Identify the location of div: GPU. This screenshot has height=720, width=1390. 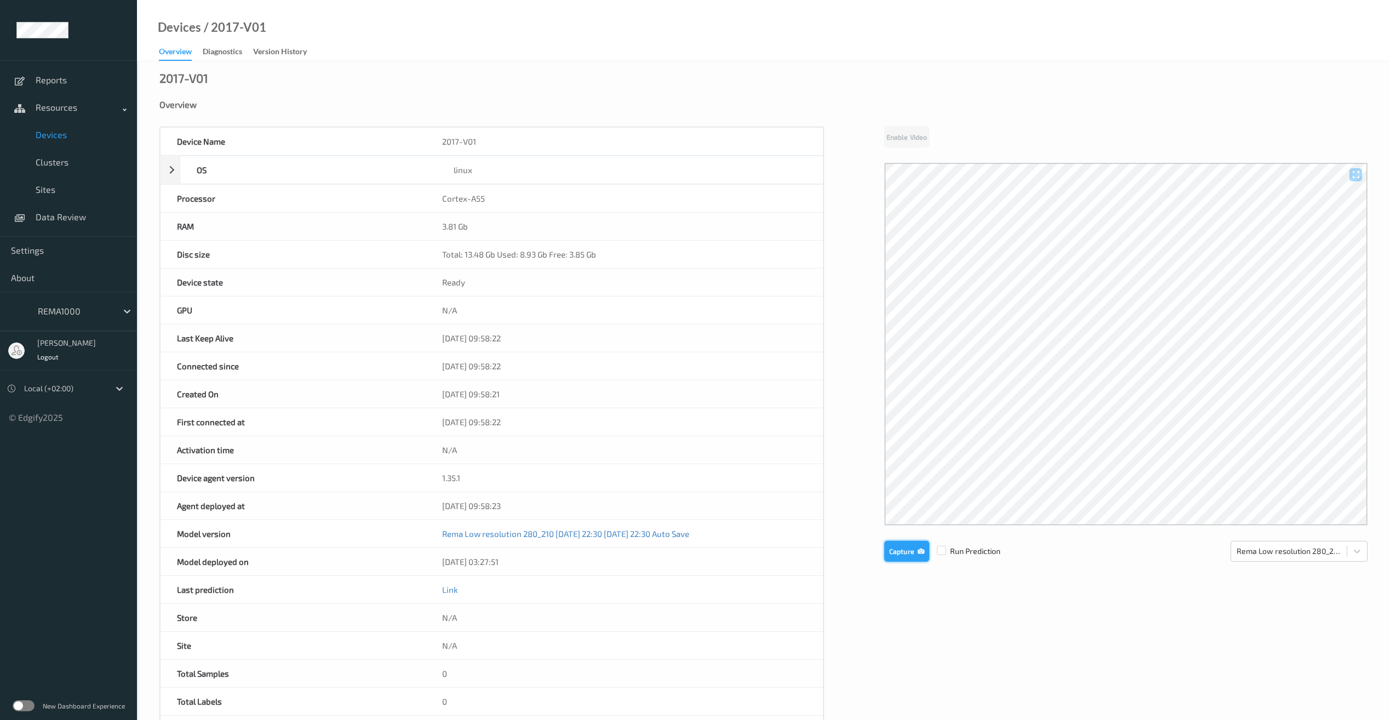
(293, 310).